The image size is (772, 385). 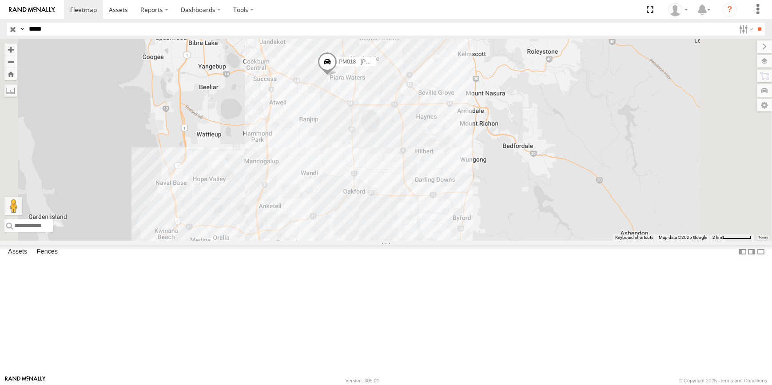 I want to click on label: Dock Summary Table to the Left, so click(x=743, y=251).